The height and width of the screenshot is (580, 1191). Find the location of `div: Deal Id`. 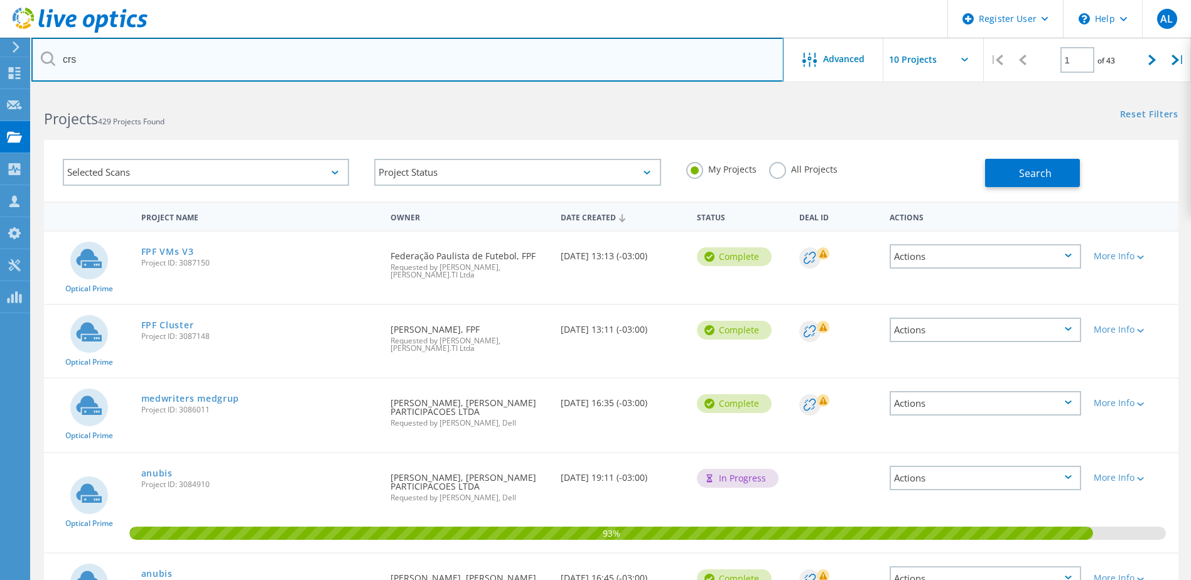

div: Deal Id is located at coordinates (838, 216).